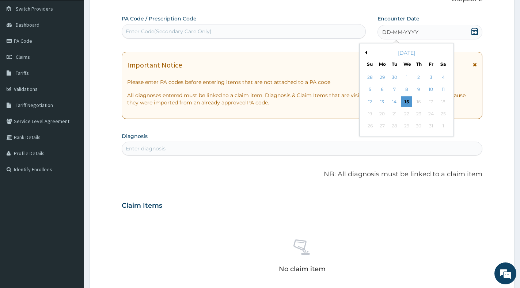 Image resolution: width=520 pixels, height=288 pixels. Describe the element at coordinates (395, 90) in the screenshot. I see `div: Choose Tuesday, October 7th, 2025` at that location.